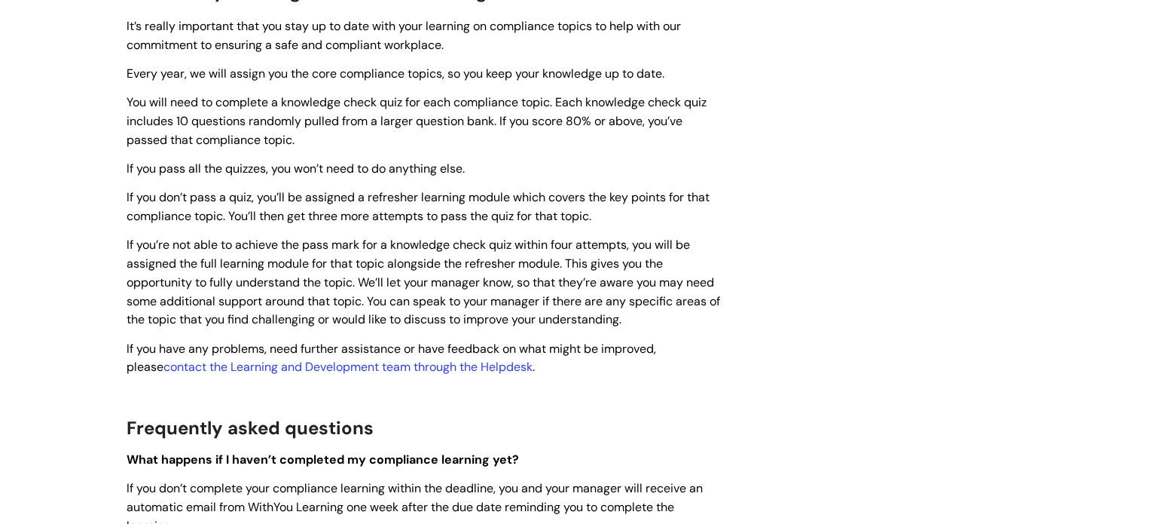 The width and height of the screenshot is (1157, 524). What do you see at coordinates (391, 358) in the screenshot?
I see `span: If you have any problems, need further assistance or have feedback on what might be improved, ple...` at bounding box center [391, 358].